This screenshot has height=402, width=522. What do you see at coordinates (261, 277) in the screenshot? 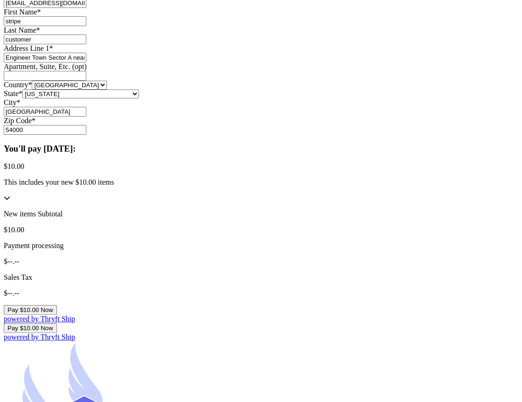
I see `p: Sales Tax` at bounding box center [261, 277].